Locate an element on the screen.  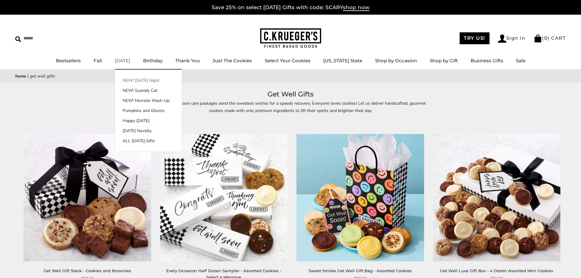
p: Our get well soon care packages send the sweetest wishes for a speedy recovery. Everyone loves co... is located at coordinates (291, 107).